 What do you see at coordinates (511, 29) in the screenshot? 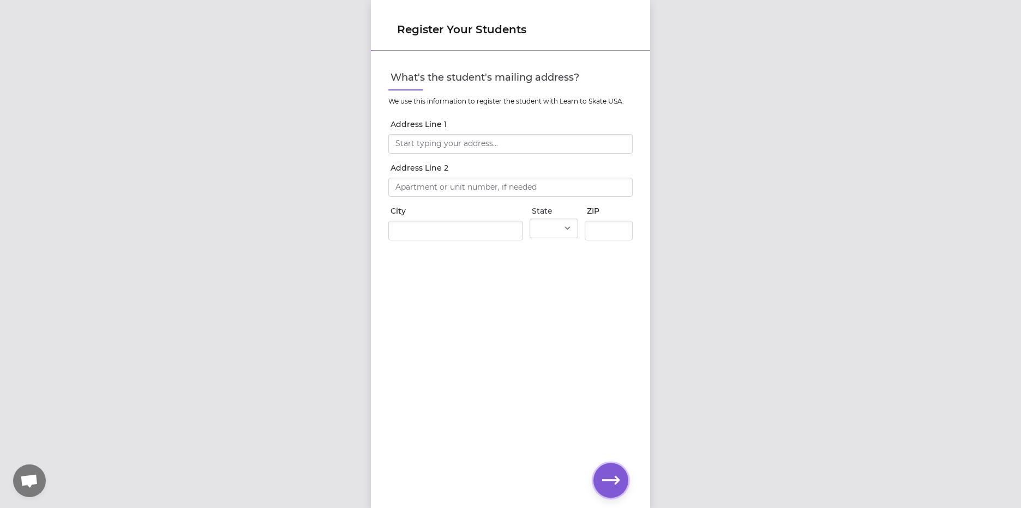
I see `h1: Register Your Students` at bounding box center [511, 29].